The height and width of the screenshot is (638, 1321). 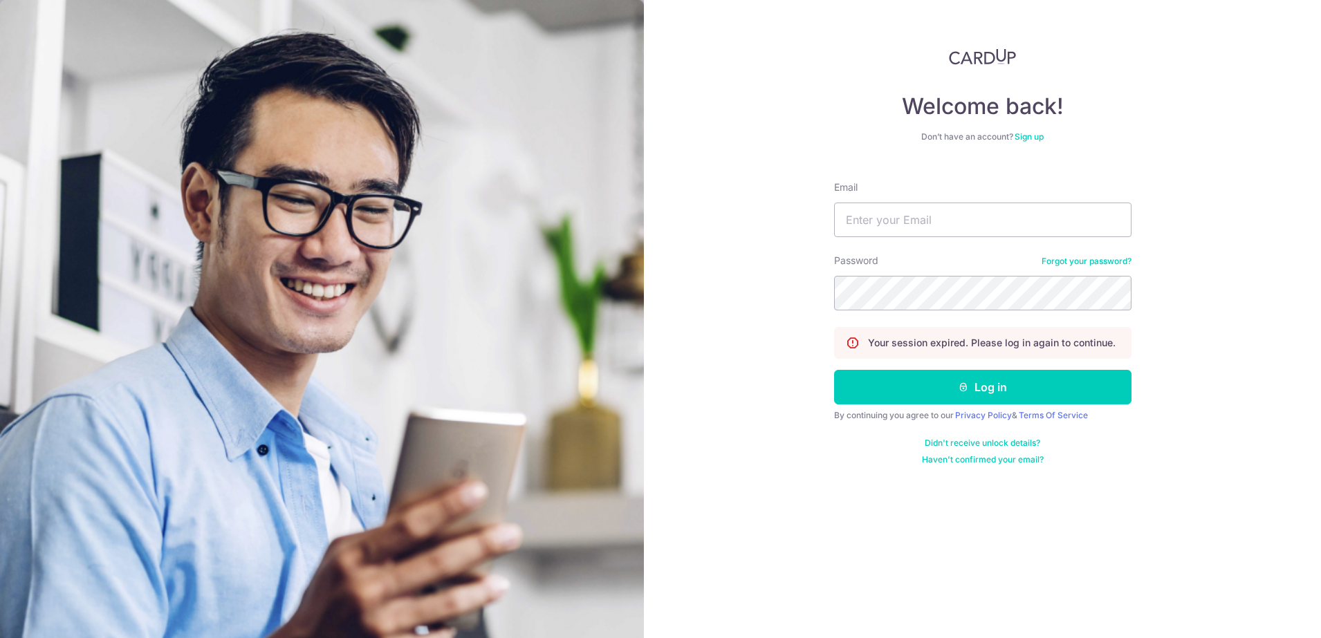 What do you see at coordinates (992, 343) in the screenshot?
I see `p: Your session expired. Please log in again to continue.` at bounding box center [992, 343].